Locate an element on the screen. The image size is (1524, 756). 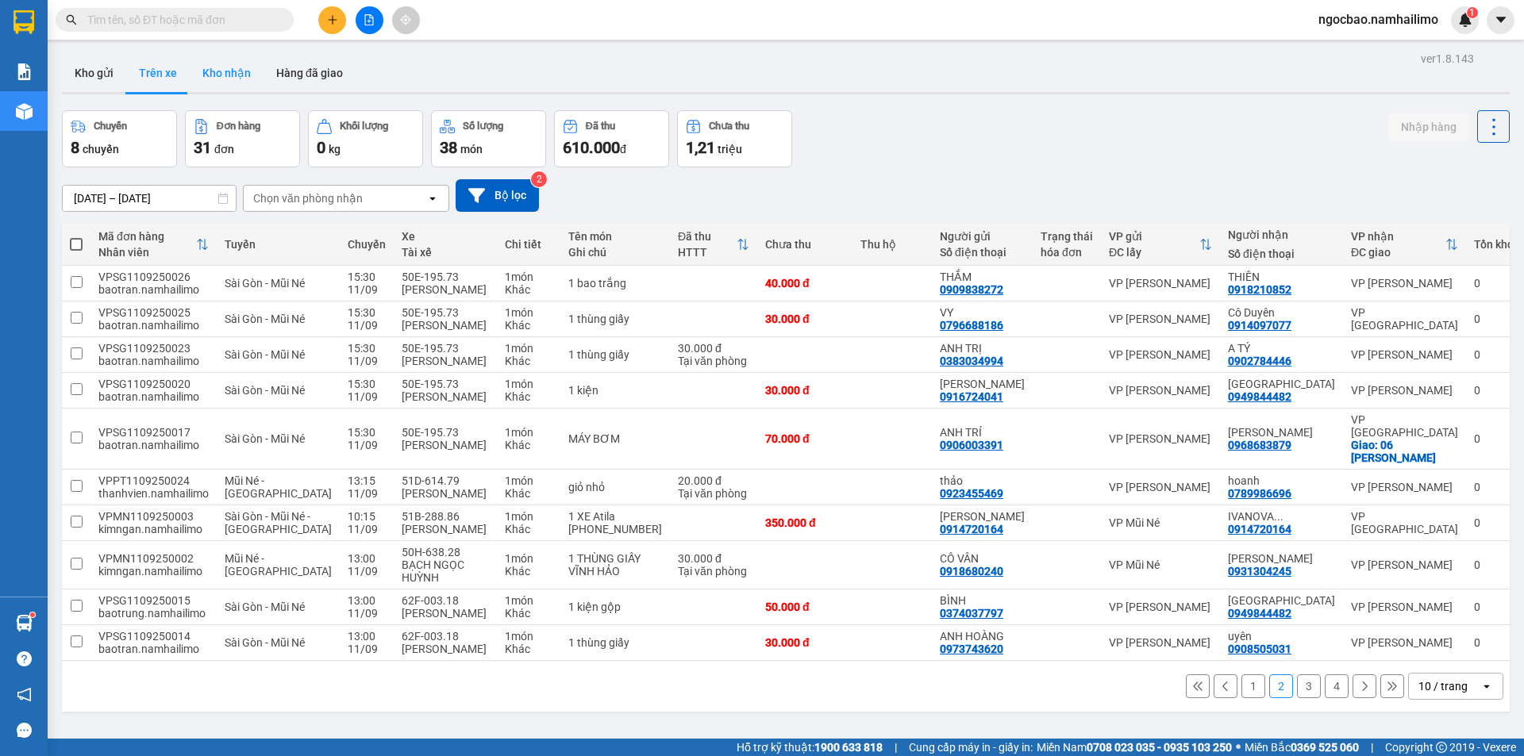
div: ANH TRÍ is located at coordinates (982, 432).